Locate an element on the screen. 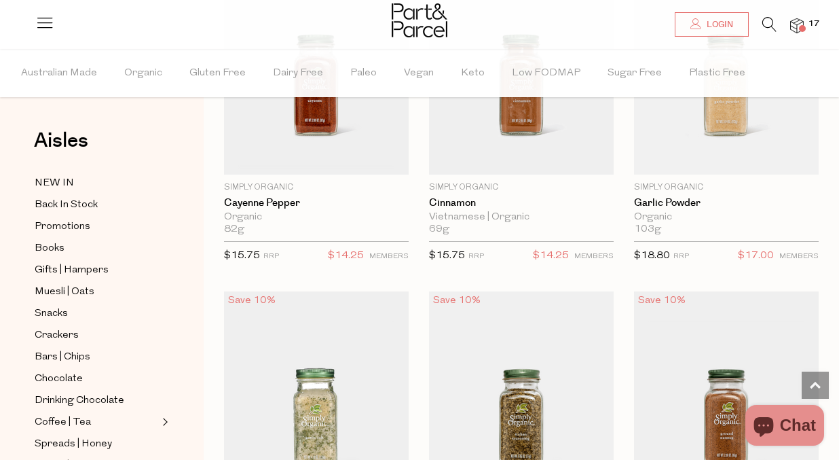 The height and width of the screenshot is (460, 839). span: Back In Stock is located at coordinates (66, 205).